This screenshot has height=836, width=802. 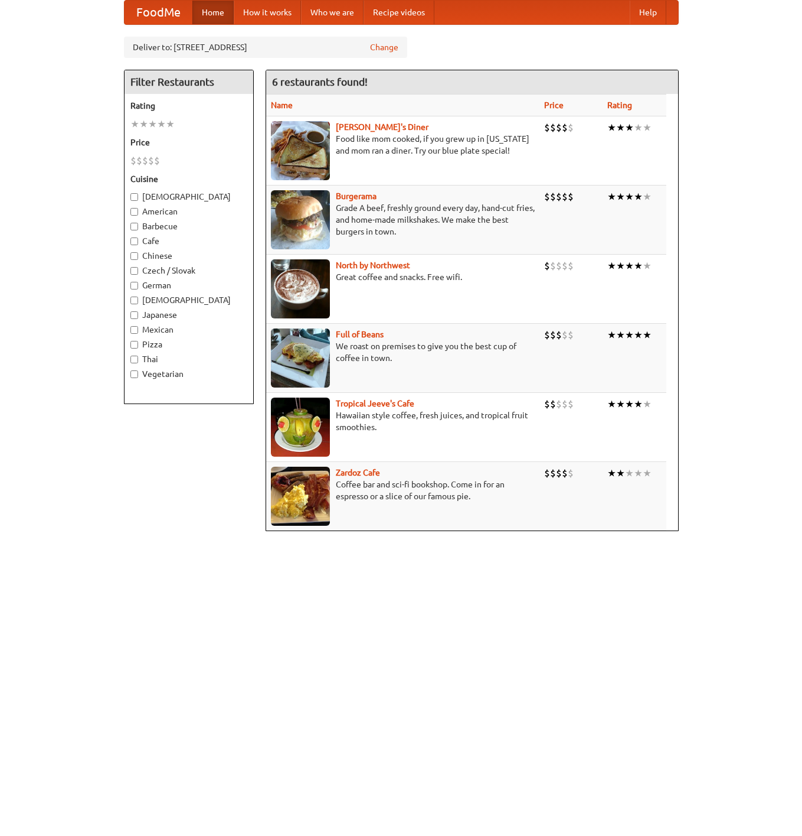 I want to click on p: Hawaiian style coffee, fresh juices, and tropical fruit smoothies., so click(x=403, y=421).